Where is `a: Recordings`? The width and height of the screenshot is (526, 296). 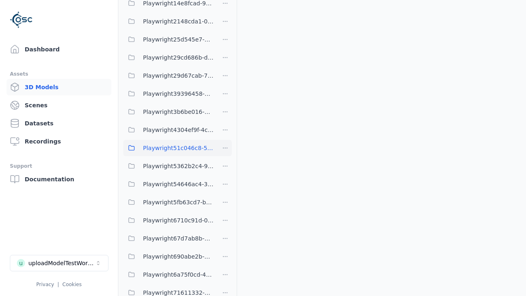
a: Recordings is located at coordinates (59, 141).